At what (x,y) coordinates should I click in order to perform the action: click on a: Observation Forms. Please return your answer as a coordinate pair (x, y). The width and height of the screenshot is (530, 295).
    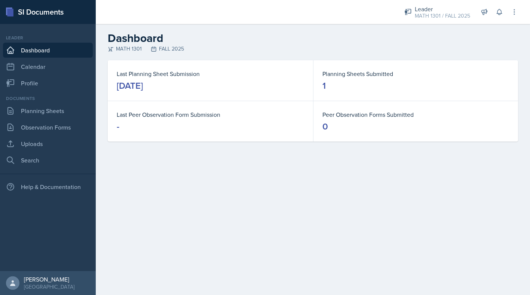
    Looking at the image, I should click on (48, 127).